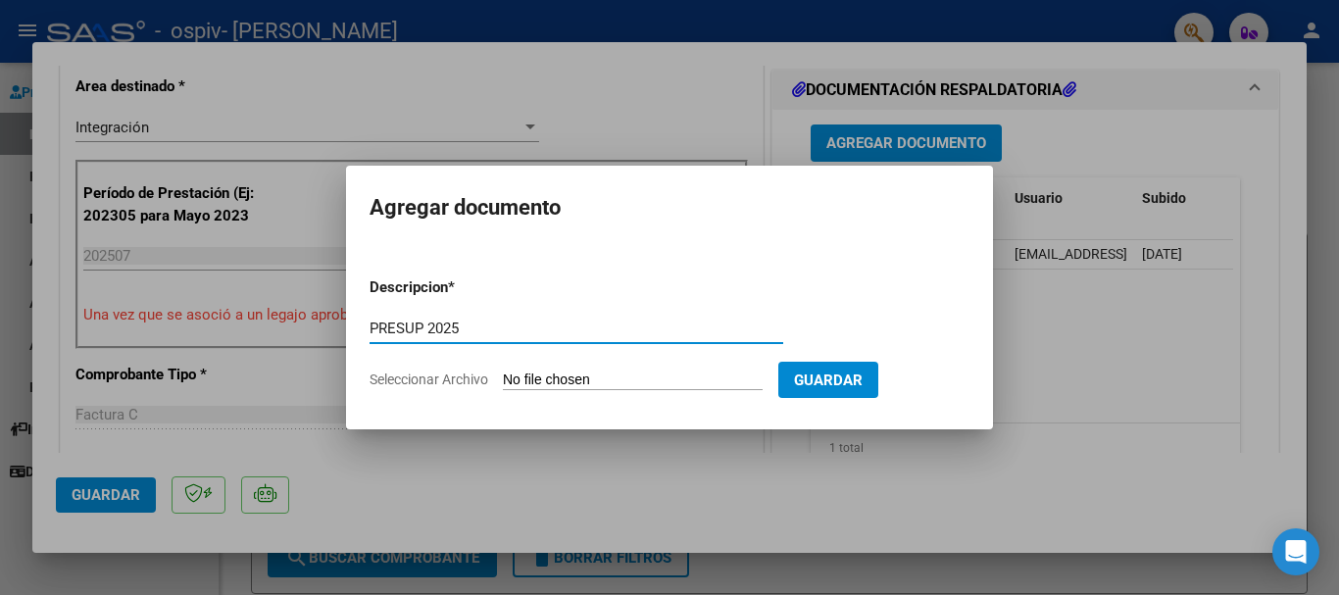  Describe the element at coordinates (428, 379) in the screenshot. I see `span: Seleccionar Archivo` at that location.